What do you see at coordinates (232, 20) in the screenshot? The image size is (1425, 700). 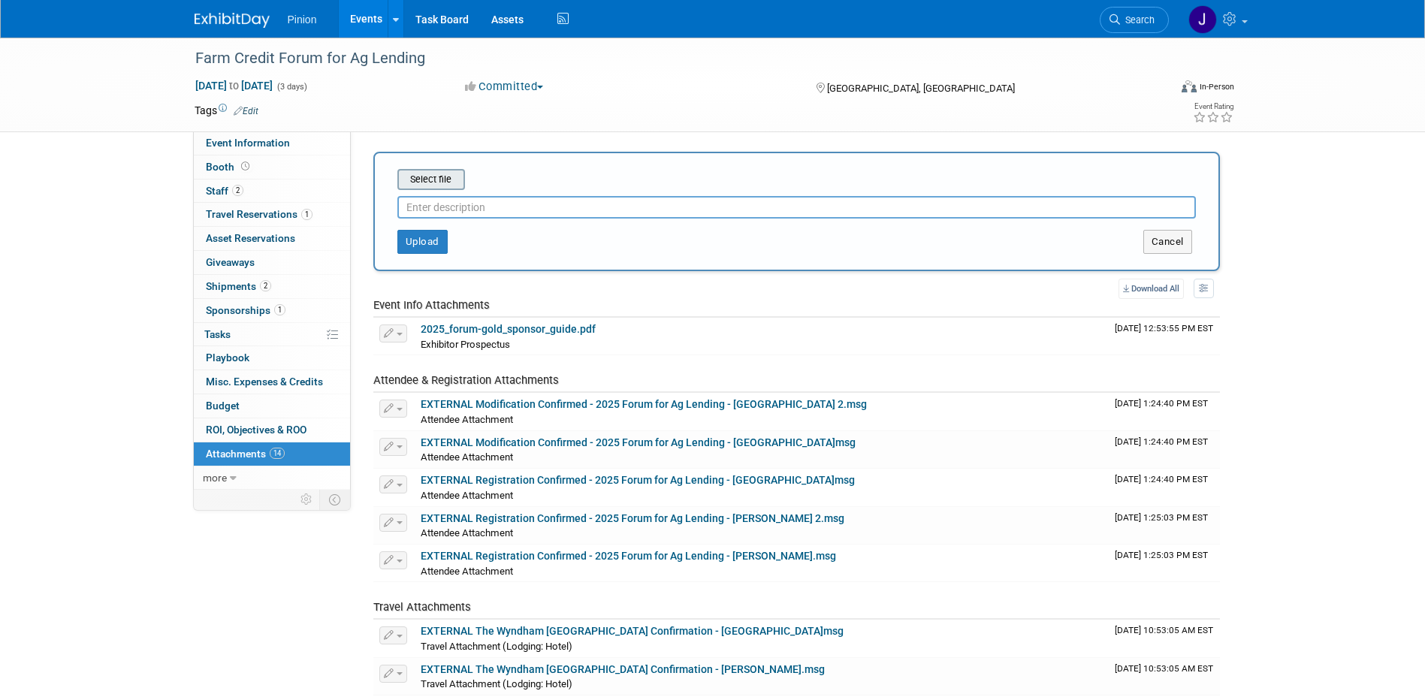 I see `img: ExhibitDay` at bounding box center [232, 20].